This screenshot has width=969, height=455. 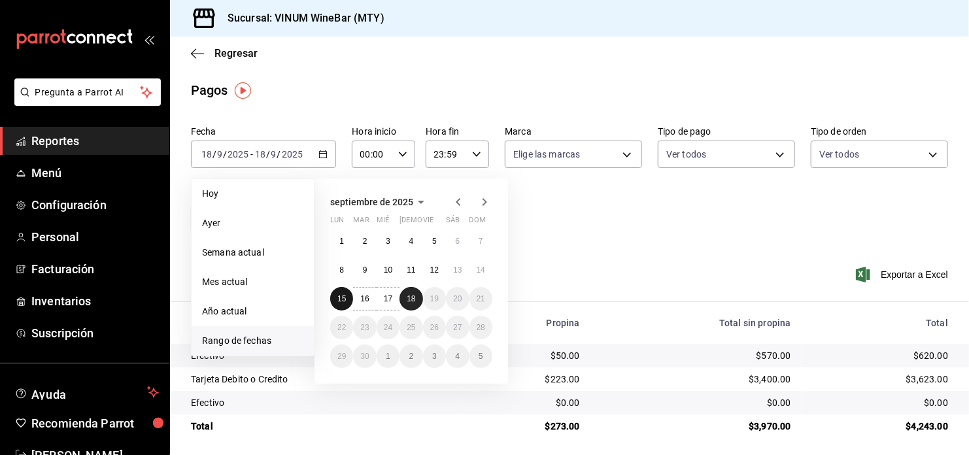 I want to click on h3: Sucursal: VINUM WineBar (MTY), so click(x=301, y=18).